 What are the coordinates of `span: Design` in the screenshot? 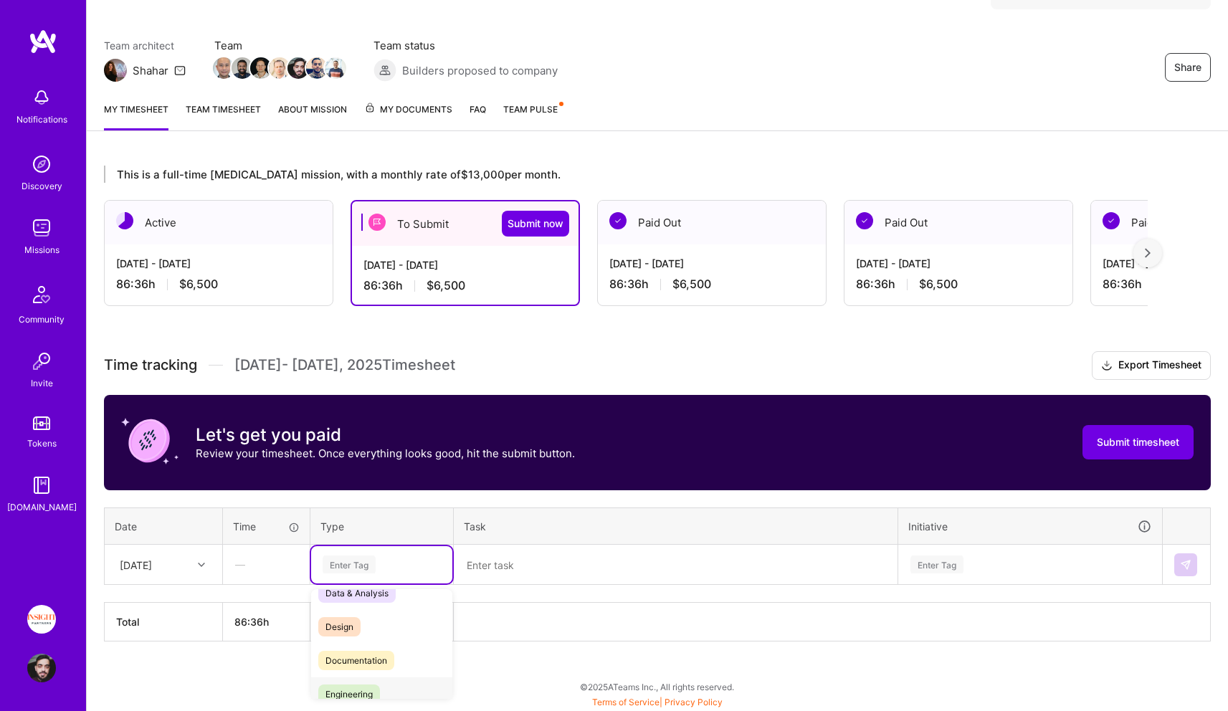 It's located at (339, 627).